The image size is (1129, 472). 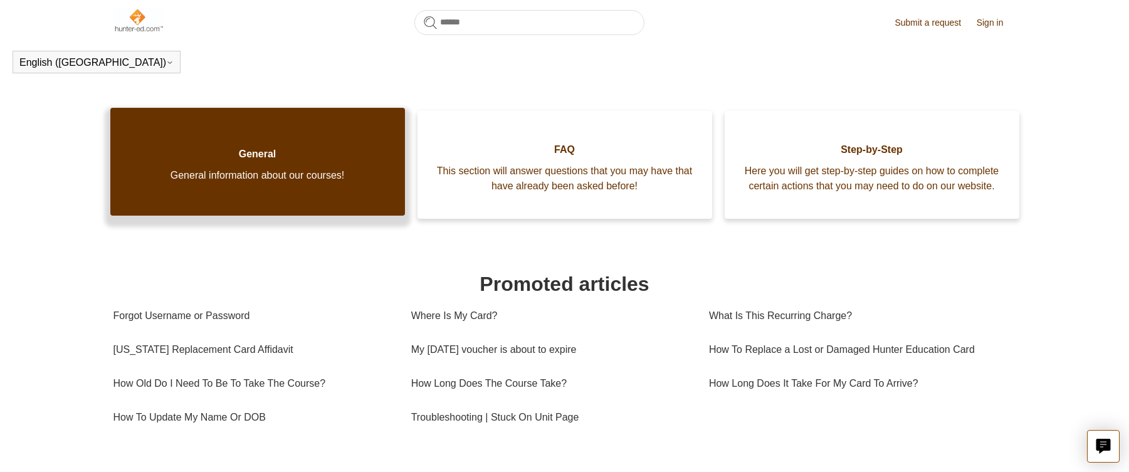 I want to click on a: What Is This Recurring Charge?, so click(x=858, y=316).